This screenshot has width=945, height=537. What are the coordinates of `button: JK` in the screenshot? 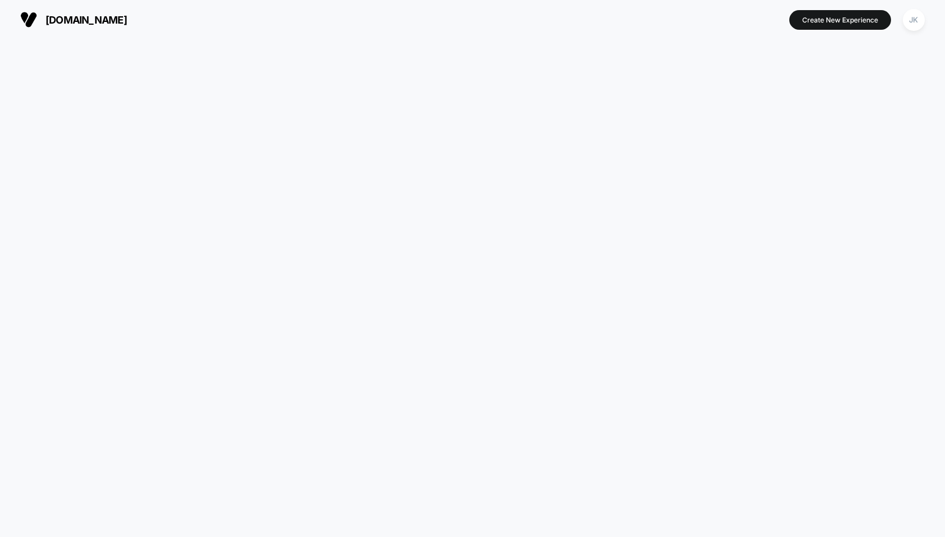 It's located at (913, 20).